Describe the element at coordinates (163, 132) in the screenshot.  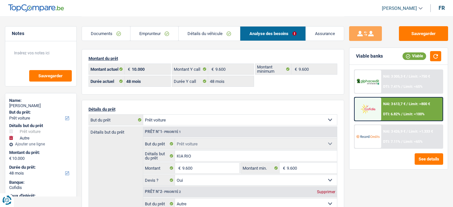
I see `div: Prêt n°1` at that location.